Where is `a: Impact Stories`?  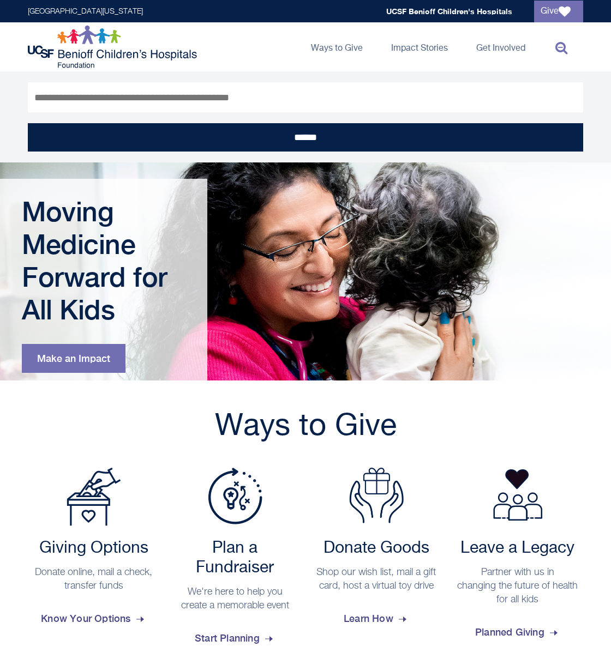
a: Impact Stories is located at coordinates (419, 47).